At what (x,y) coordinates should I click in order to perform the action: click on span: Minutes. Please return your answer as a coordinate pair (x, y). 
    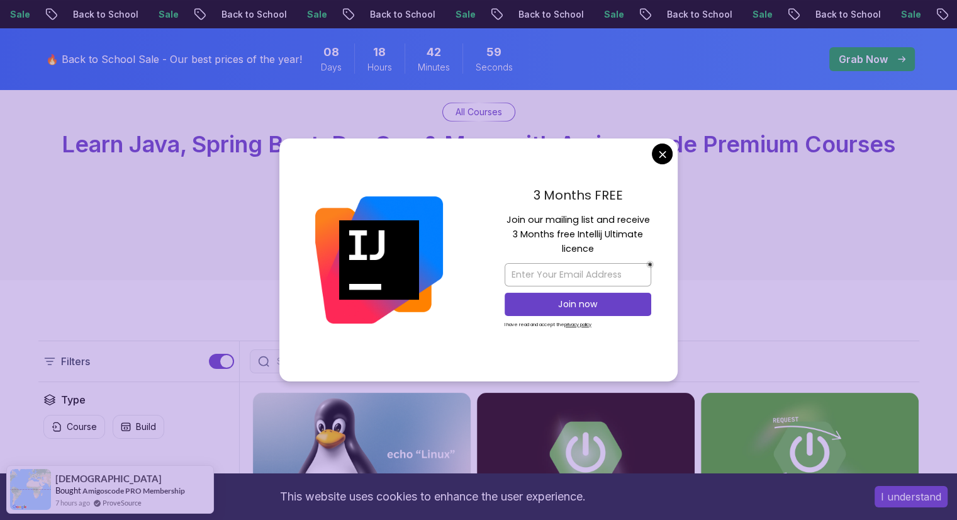
    Looking at the image, I should click on (434, 67).